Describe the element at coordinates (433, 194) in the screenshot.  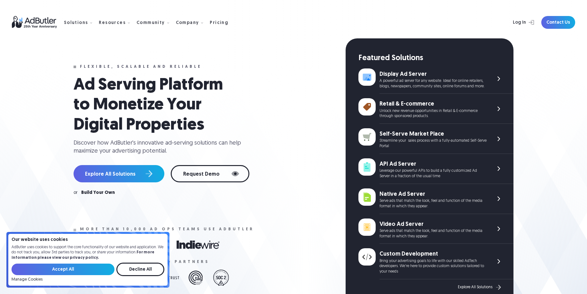
I see `div: Native Ad Server` at that location.